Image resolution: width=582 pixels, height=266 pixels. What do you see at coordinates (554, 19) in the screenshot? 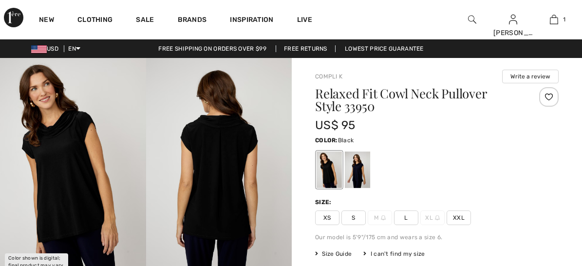
I see `img: My Bag` at bounding box center [554, 19].